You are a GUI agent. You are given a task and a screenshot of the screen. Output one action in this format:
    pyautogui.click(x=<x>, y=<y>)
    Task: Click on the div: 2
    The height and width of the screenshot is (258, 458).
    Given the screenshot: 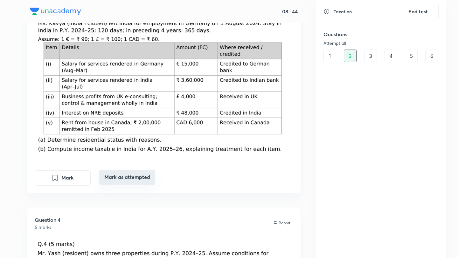 What is the action you would take?
    pyautogui.click(x=350, y=56)
    